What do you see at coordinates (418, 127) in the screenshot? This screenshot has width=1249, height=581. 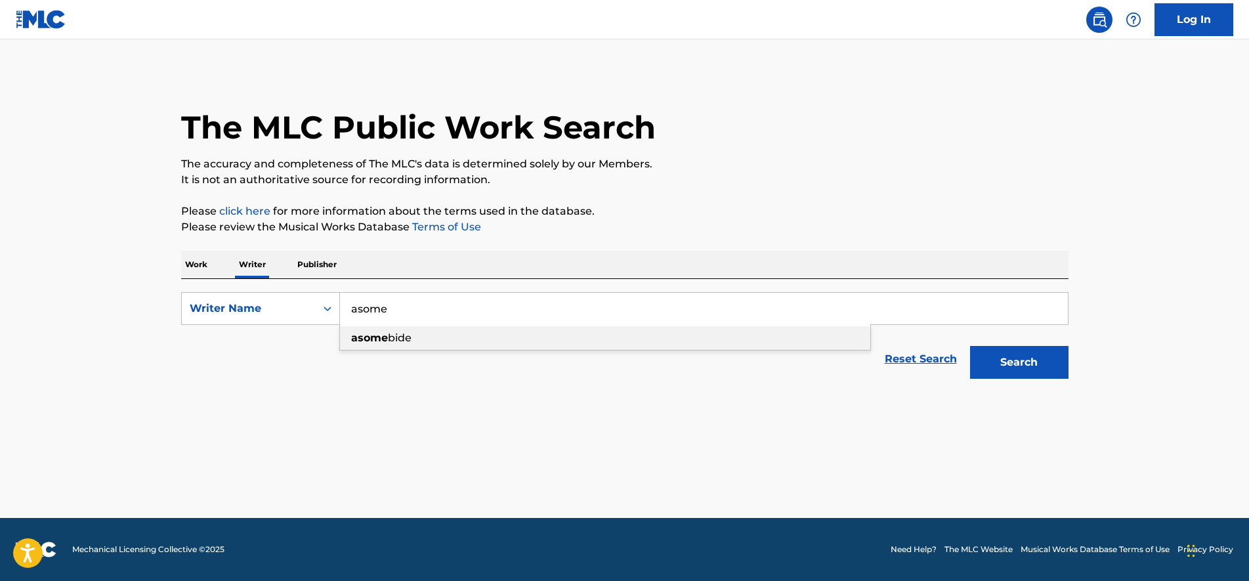 I see `h1: The MLC Public Work Search` at bounding box center [418, 127].